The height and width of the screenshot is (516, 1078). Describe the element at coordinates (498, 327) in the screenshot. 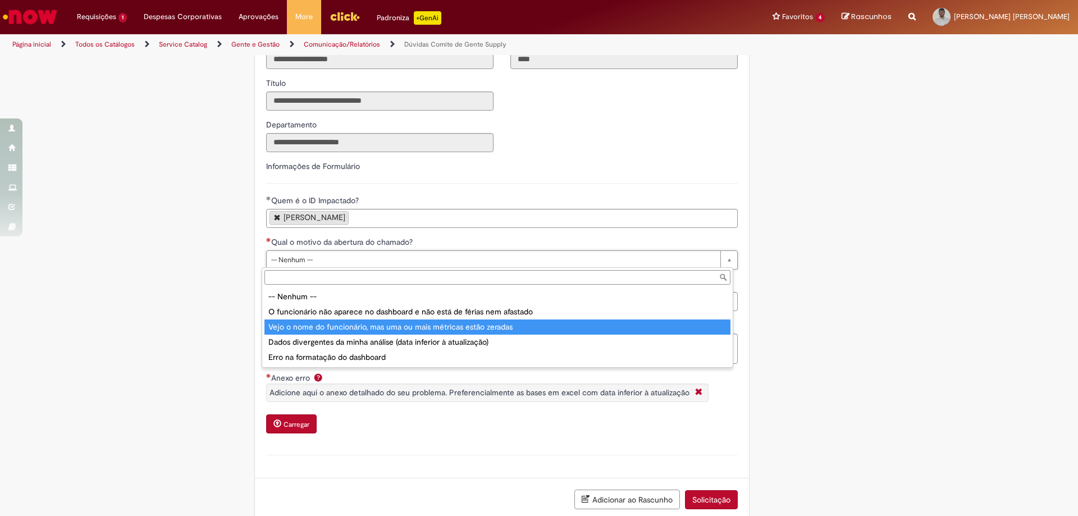

I see `ul: Qual o motivo da abertura do chamado?` at that location.